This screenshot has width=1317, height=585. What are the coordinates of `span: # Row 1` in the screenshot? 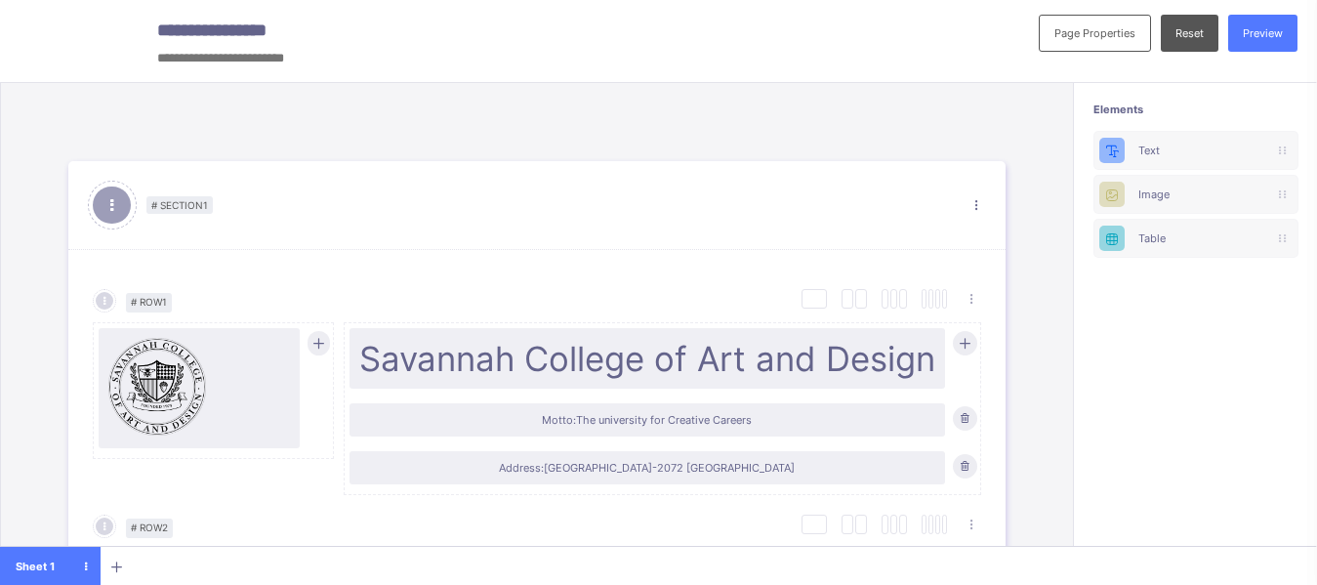 It's located at (148, 303).